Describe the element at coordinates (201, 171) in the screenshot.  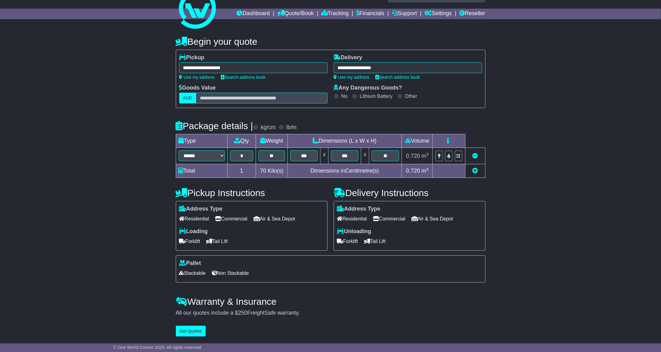
I see `td: Total` at that location.